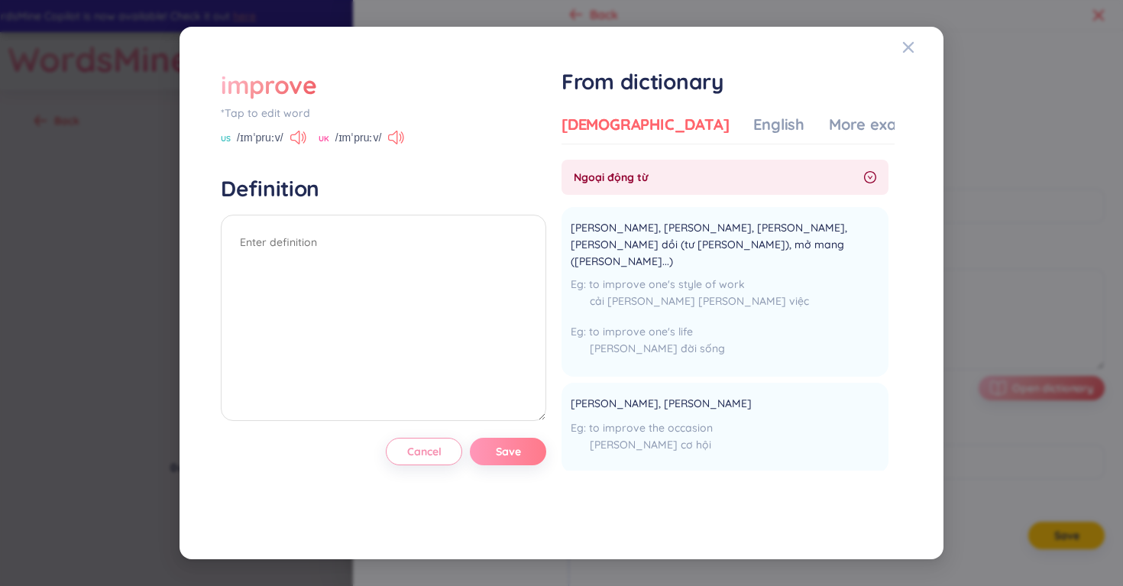 Image resolution: width=1123 pixels, height=586 pixels. Describe the element at coordinates (651, 428) in the screenshot. I see `span: to improve the occasion` at that location.